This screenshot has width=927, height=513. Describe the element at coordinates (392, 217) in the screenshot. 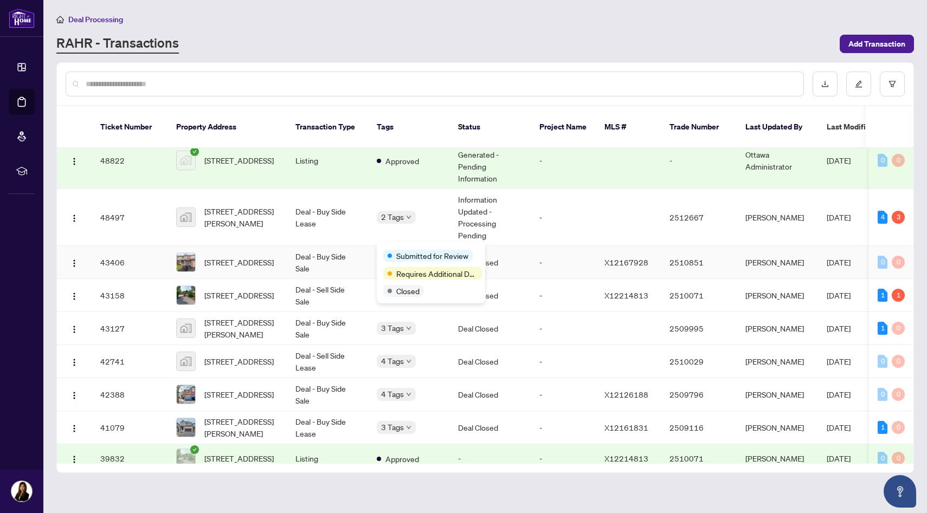

I see `span: 2 Tags` at that location.